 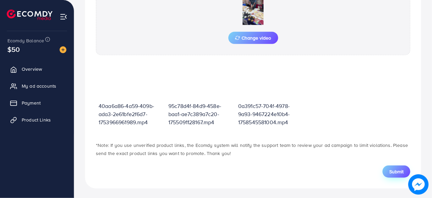 I want to click on p: 0a391c57-704f-4978-9a93-9467224e10b4-1758545581004.mp4, so click(x=270, y=114).